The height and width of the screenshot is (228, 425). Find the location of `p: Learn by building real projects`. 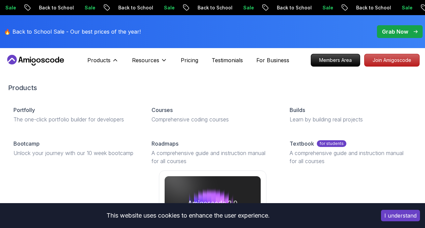

p: Learn by building real projects is located at coordinates (350, 119).